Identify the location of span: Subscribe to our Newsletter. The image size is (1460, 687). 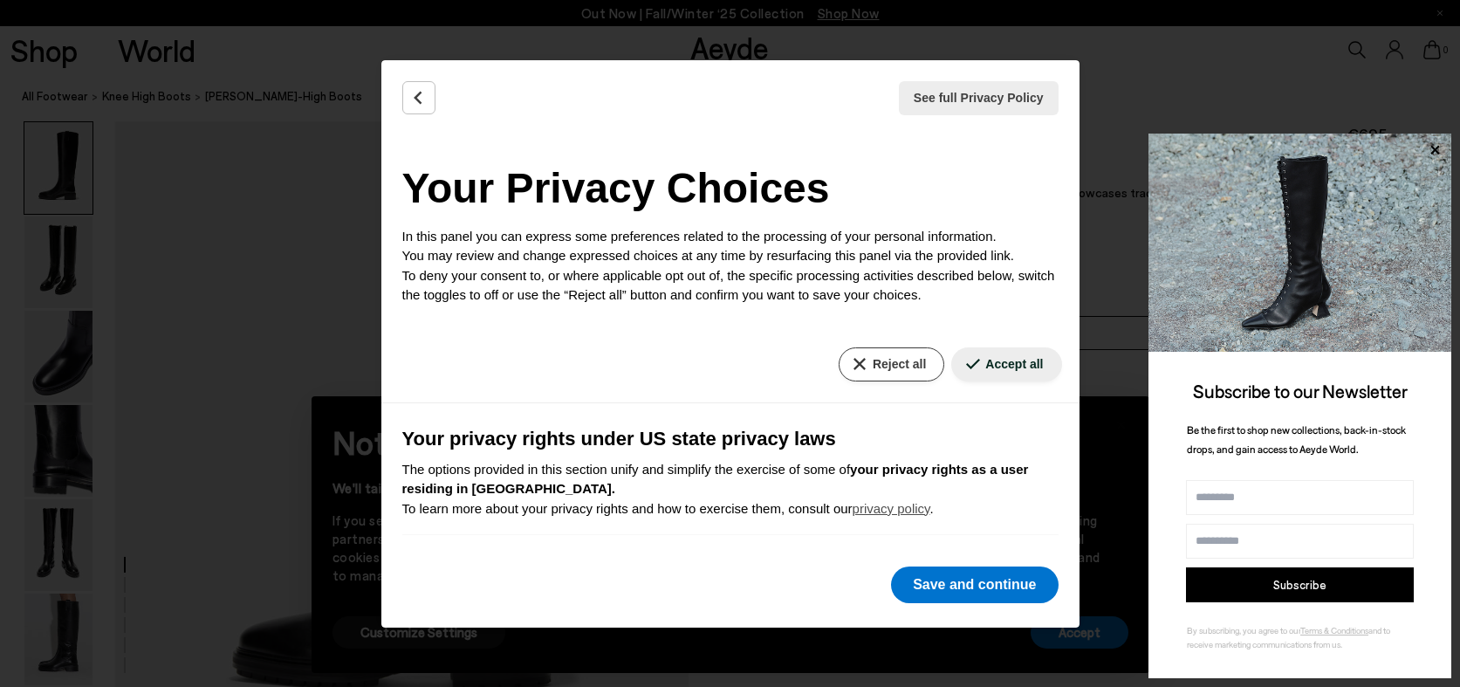
(1300, 390).